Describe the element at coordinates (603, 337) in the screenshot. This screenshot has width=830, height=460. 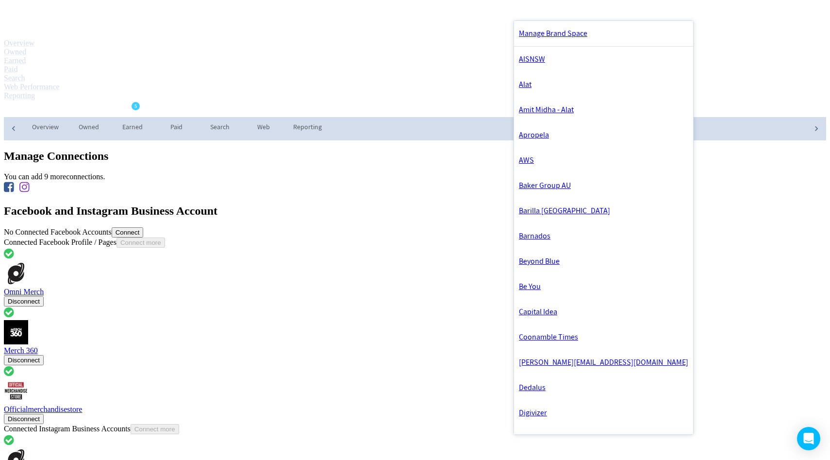
I see `a: Coonamble Times` at that location.